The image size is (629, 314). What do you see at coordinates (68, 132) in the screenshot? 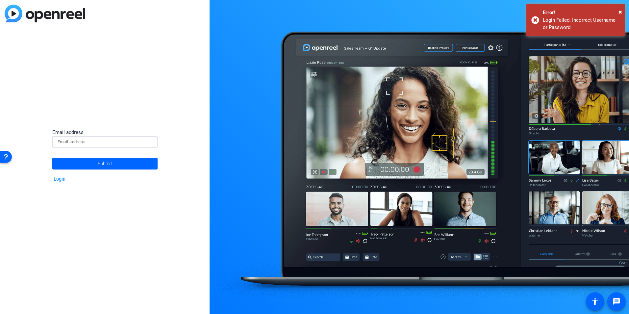
I see `span: Email address` at bounding box center [68, 132].